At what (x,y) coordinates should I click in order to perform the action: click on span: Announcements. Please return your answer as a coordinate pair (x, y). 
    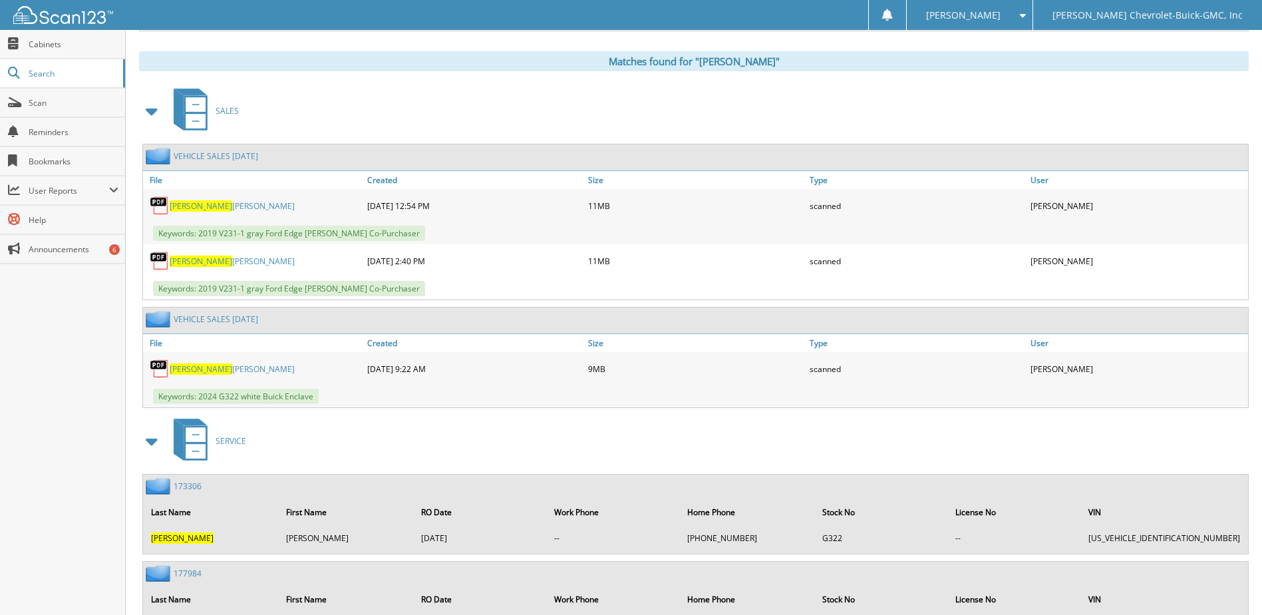
    Looking at the image, I should click on (73, 249).